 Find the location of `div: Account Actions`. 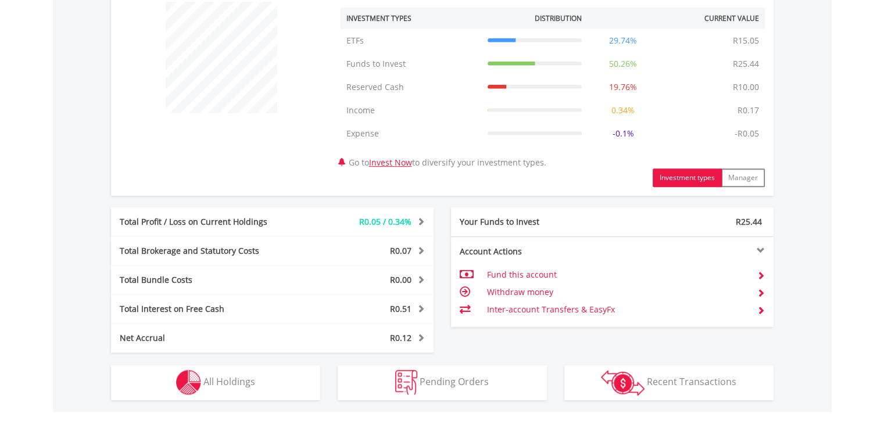

div: Account Actions is located at coordinates (532, 252).